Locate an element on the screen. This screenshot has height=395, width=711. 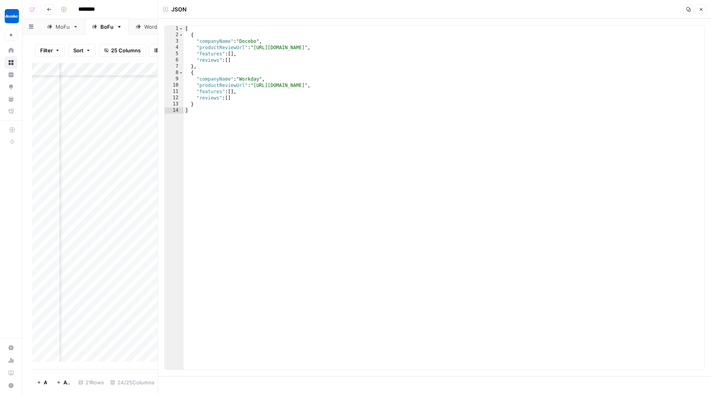
span: Add Row is located at coordinates (45, 383).